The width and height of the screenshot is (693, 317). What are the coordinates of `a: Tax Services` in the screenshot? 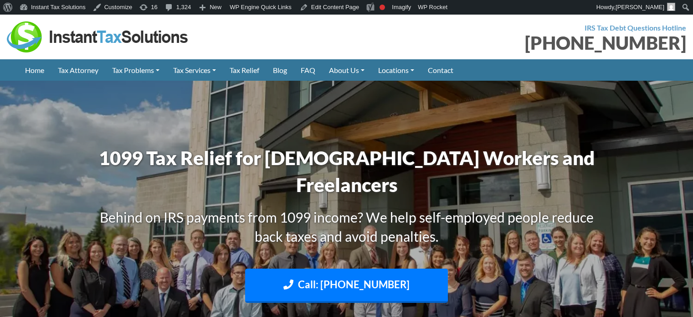 It's located at (195, 70).